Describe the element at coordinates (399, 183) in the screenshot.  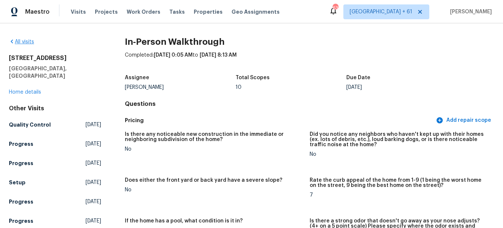
I see `h5: Rate the curb appeal of the home from 1-9 (1 being the worst home on the street, 9 being the best...` at that location.